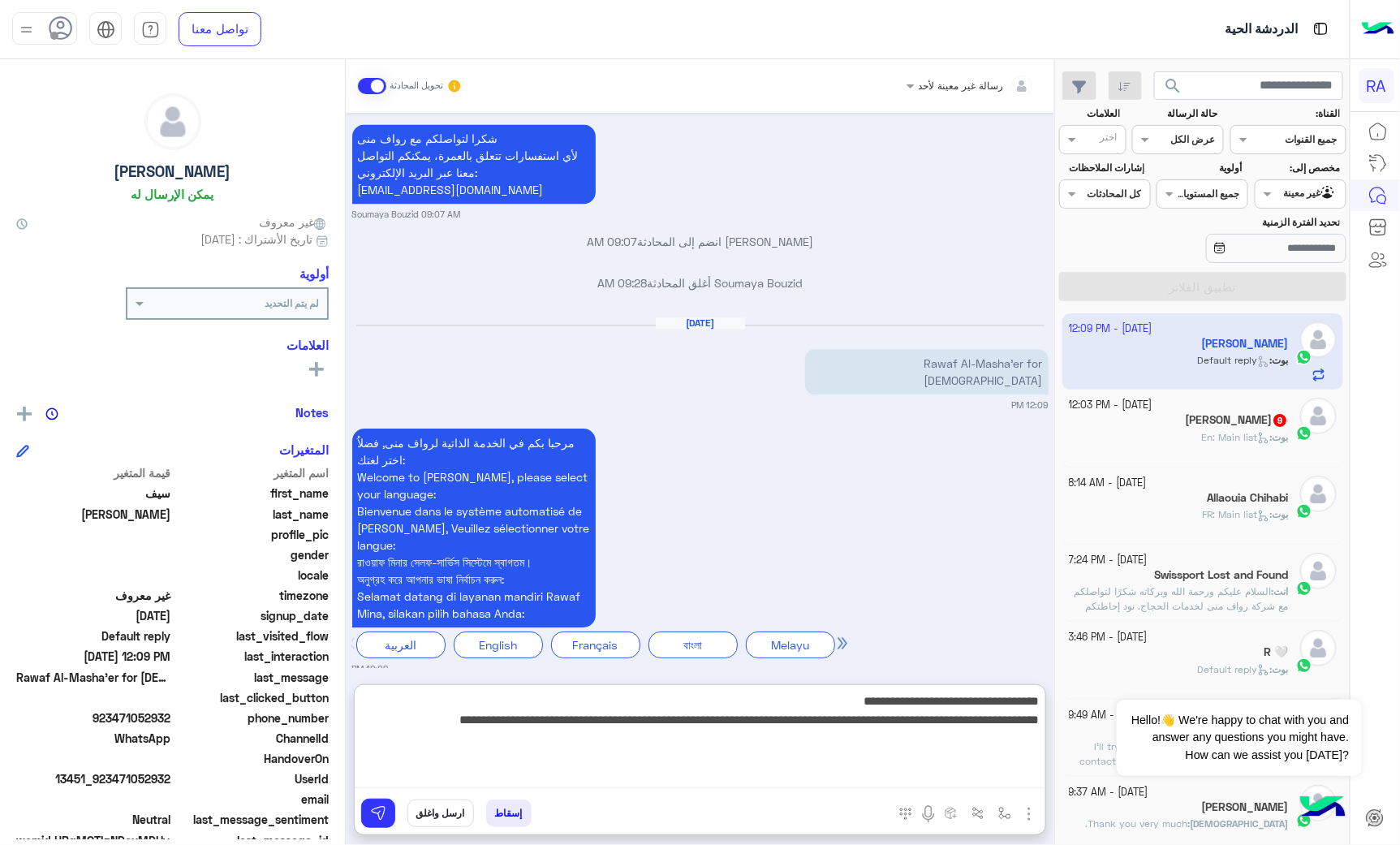 The image size is (1400, 845). What do you see at coordinates (1090, 114) in the screenshot?
I see `label: العلامات` at bounding box center [1090, 114].